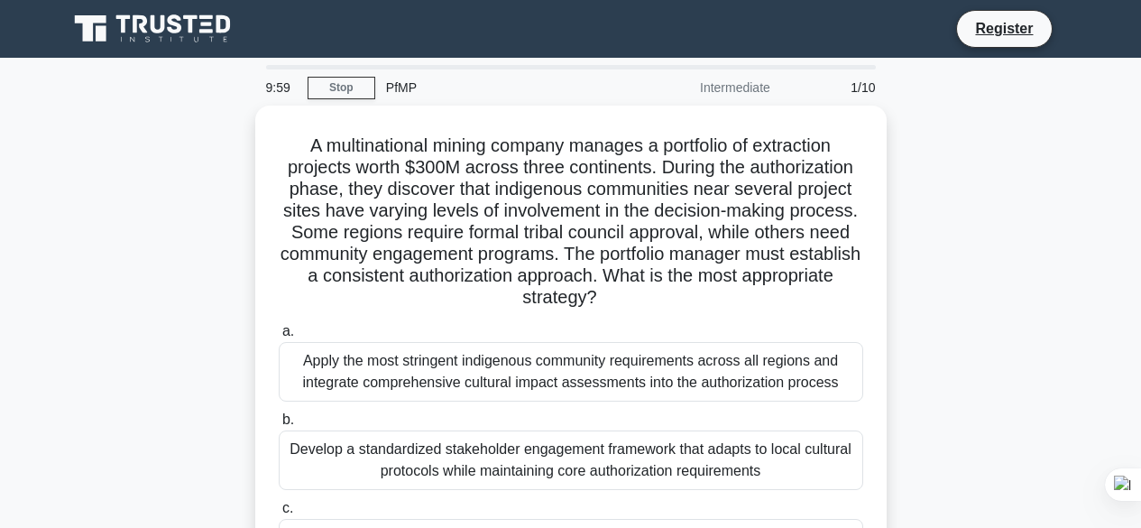 This screenshot has height=528, width=1141. What do you see at coordinates (1004, 28) in the screenshot?
I see `a: Register` at bounding box center [1004, 28].